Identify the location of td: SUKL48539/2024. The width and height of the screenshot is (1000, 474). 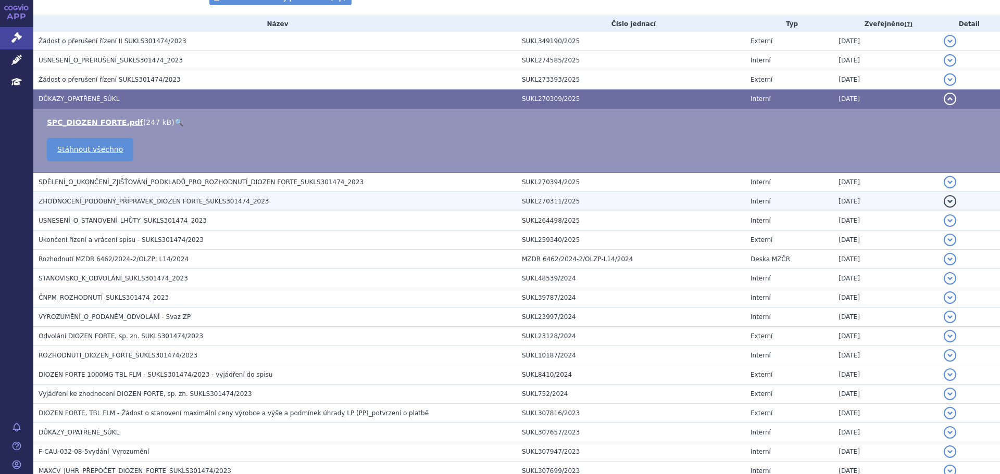
(631, 279).